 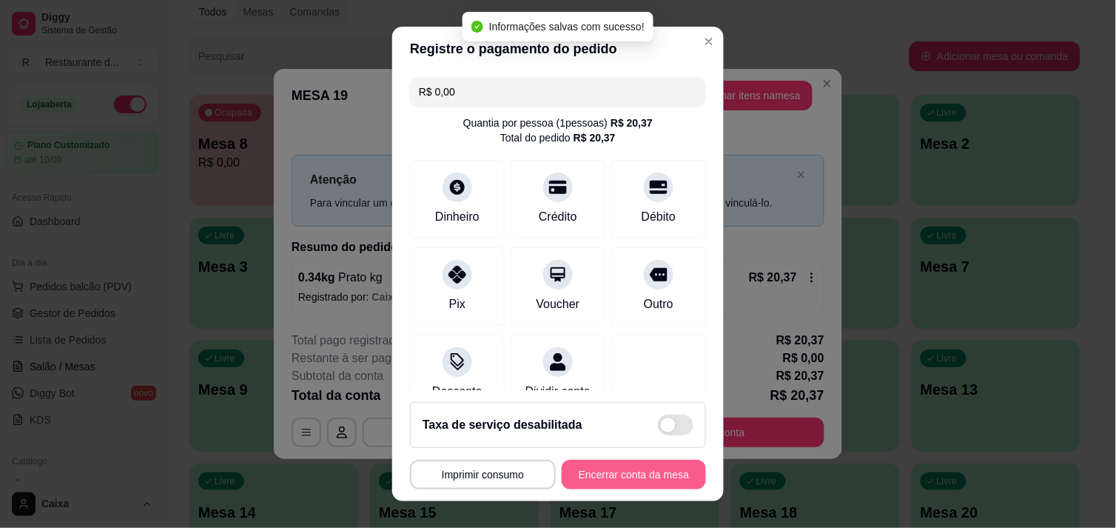 I want to click on div: Pix, so click(x=457, y=304).